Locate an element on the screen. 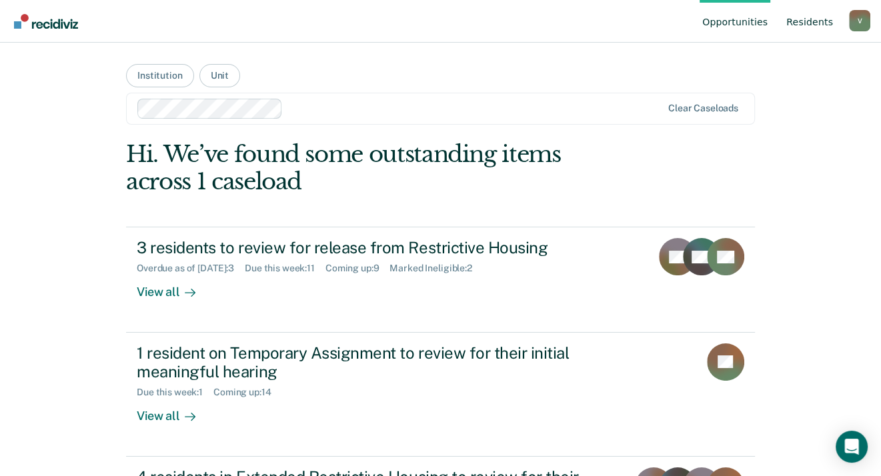  button: Institution is located at coordinates (159, 75).